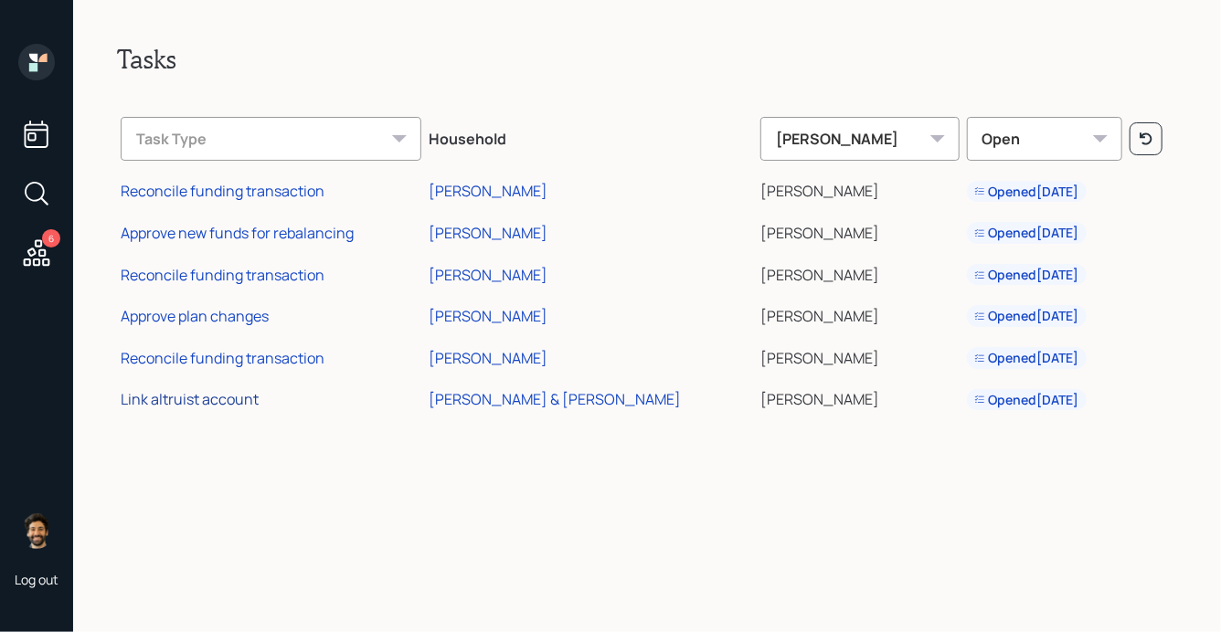  I want to click on h2: Tasks, so click(647, 59).